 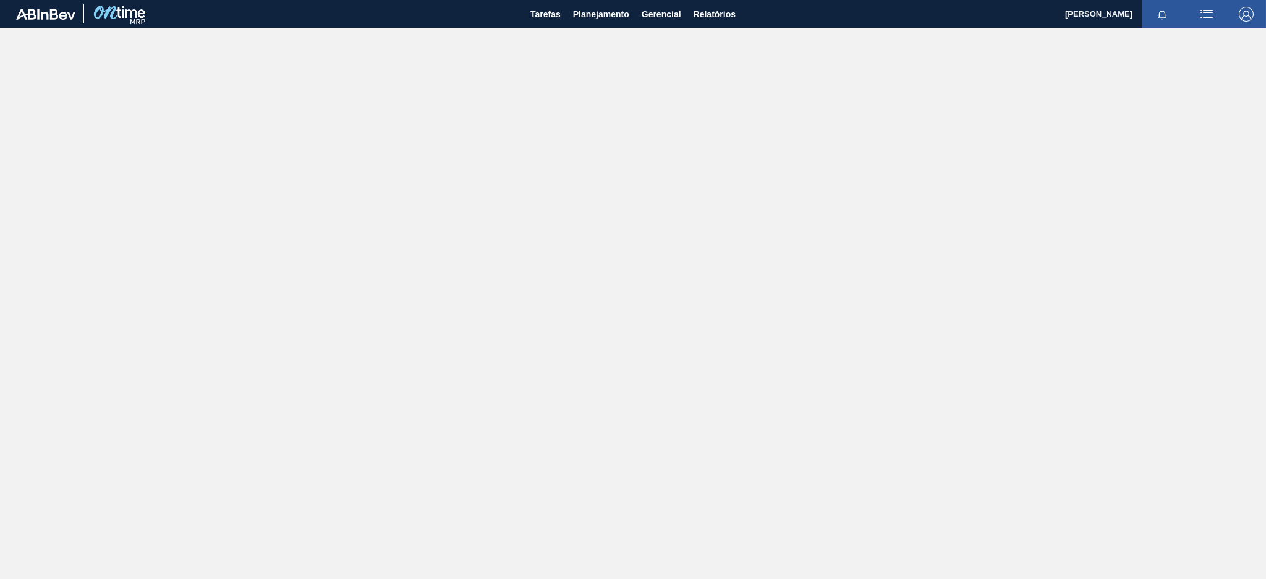 I want to click on img: Logout, so click(x=1247, y=14).